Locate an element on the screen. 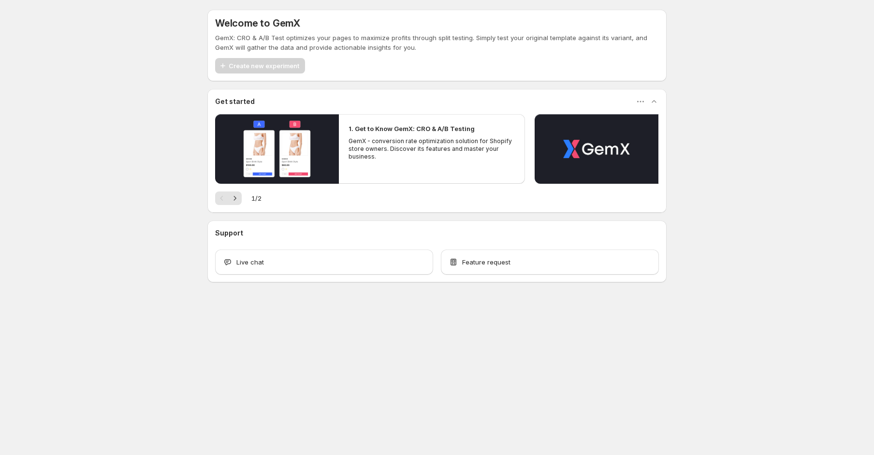 Image resolution: width=874 pixels, height=455 pixels. h5: Welcome to GemX is located at coordinates (258, 23).